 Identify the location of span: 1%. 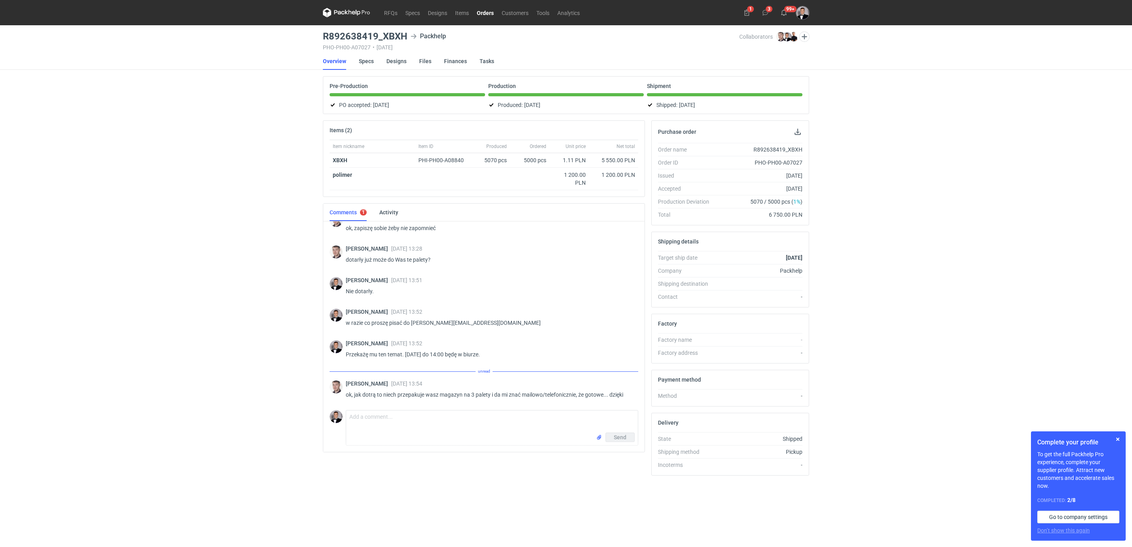
(797, 202).